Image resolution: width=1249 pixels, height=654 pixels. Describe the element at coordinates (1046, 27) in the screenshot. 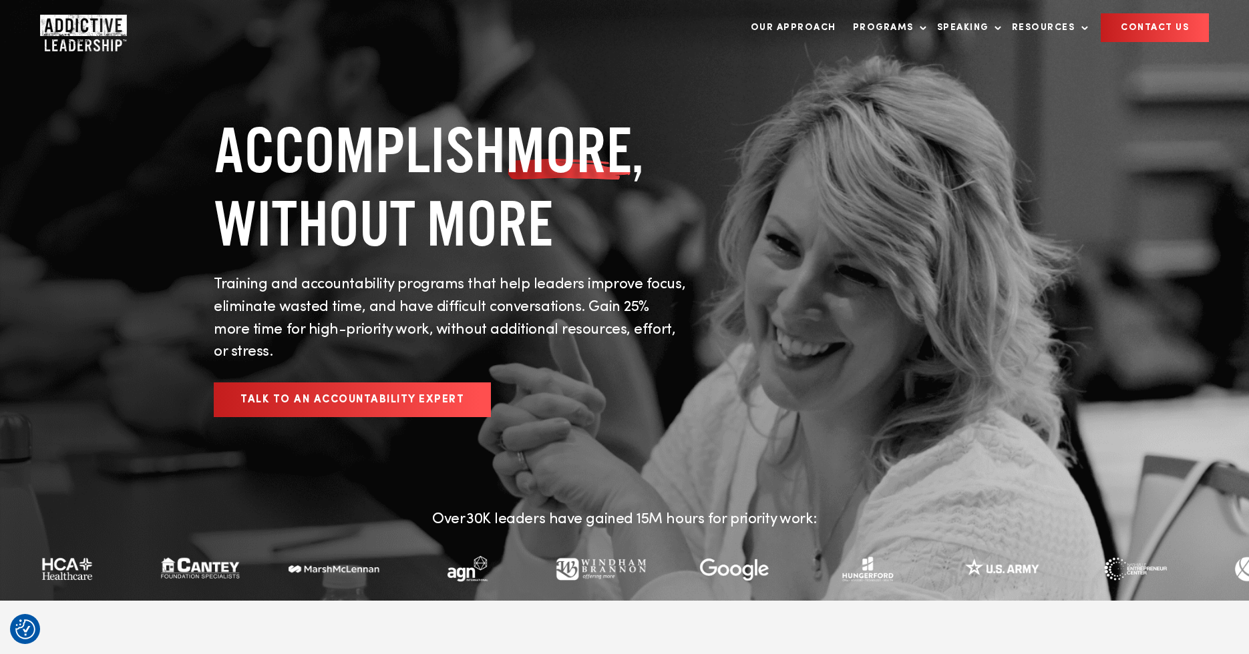

I see `a: Resources` at that location.